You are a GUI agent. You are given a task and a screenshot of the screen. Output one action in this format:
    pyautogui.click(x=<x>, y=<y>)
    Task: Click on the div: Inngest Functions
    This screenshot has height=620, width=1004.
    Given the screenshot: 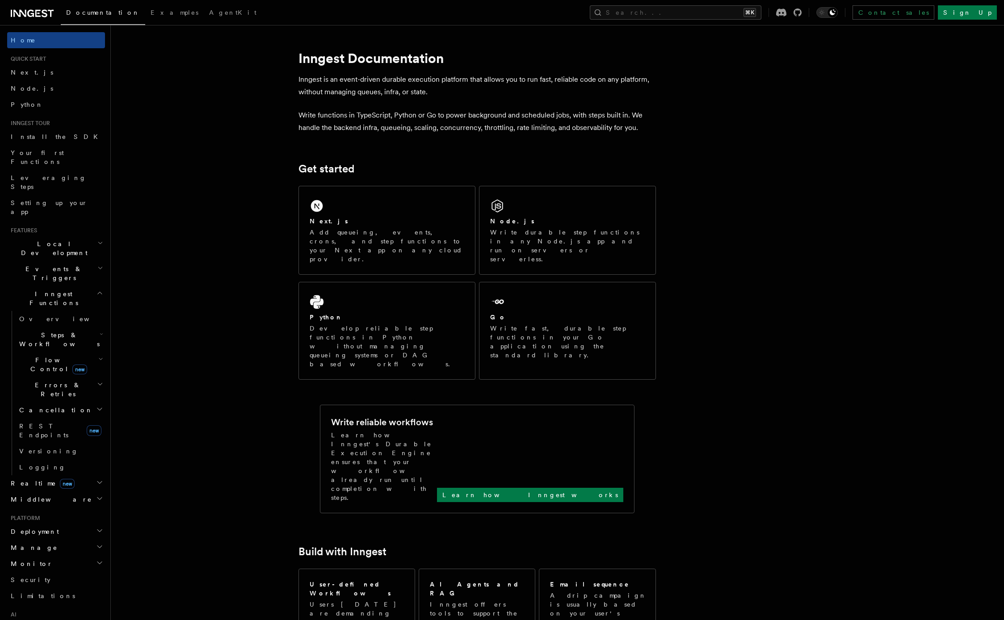 What is the action you would take?
    pyautogui.click(x=56, y=393)
    